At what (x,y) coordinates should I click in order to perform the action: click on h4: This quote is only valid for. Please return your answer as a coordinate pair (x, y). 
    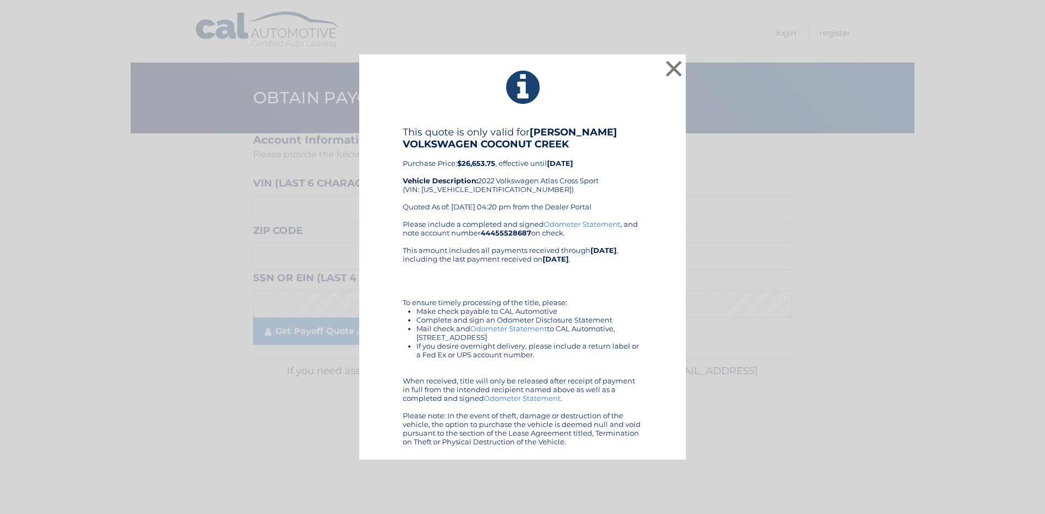
    Looking at the image, I should click on (523, 138).